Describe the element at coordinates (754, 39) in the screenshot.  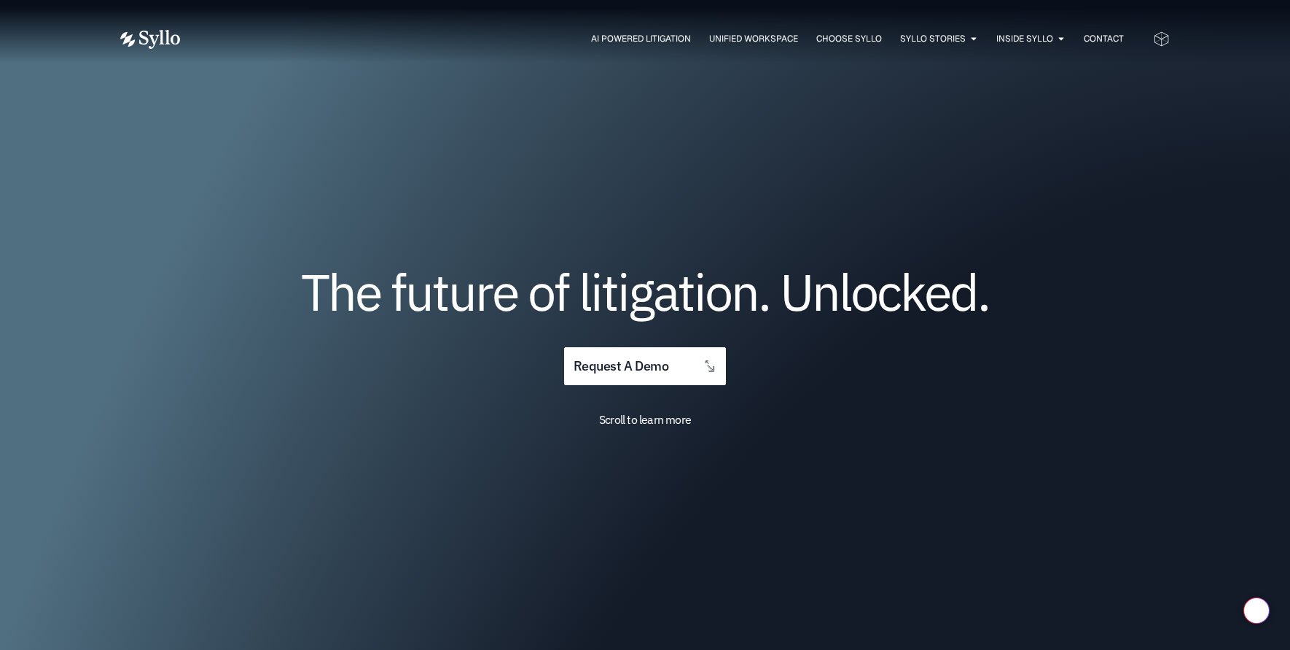
I see `a: Unified Workspace` at that location.